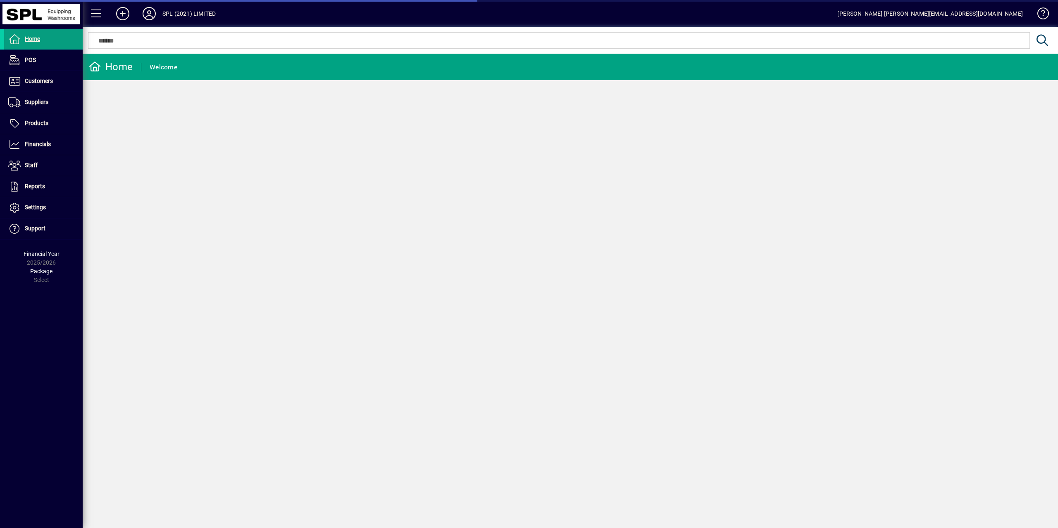 Image resolution: width=1058 pixels, height=528 pixels. Describe the element at coordinates (163, 67) in the screenshot. I see `div: Welcome` at that location.